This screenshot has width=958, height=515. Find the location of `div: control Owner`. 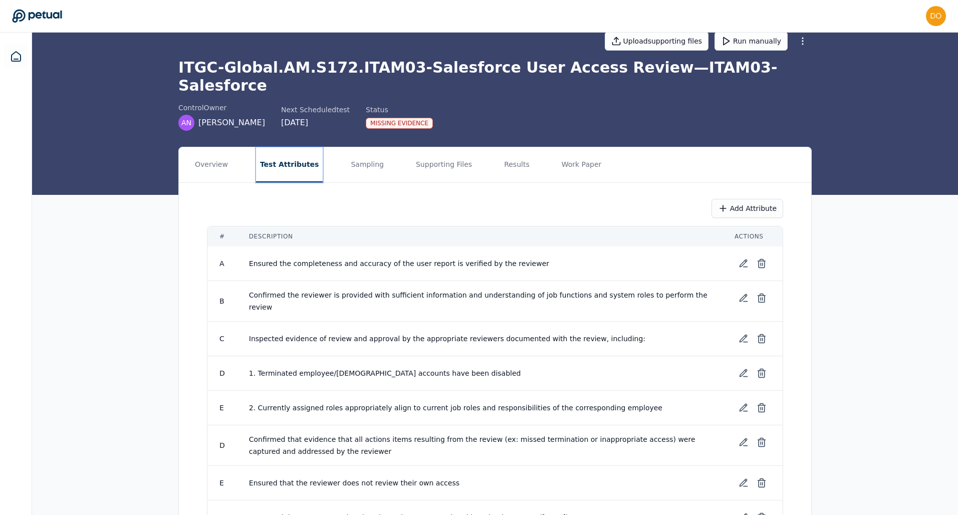

div: control Owner is located at coordinates (221, 108).